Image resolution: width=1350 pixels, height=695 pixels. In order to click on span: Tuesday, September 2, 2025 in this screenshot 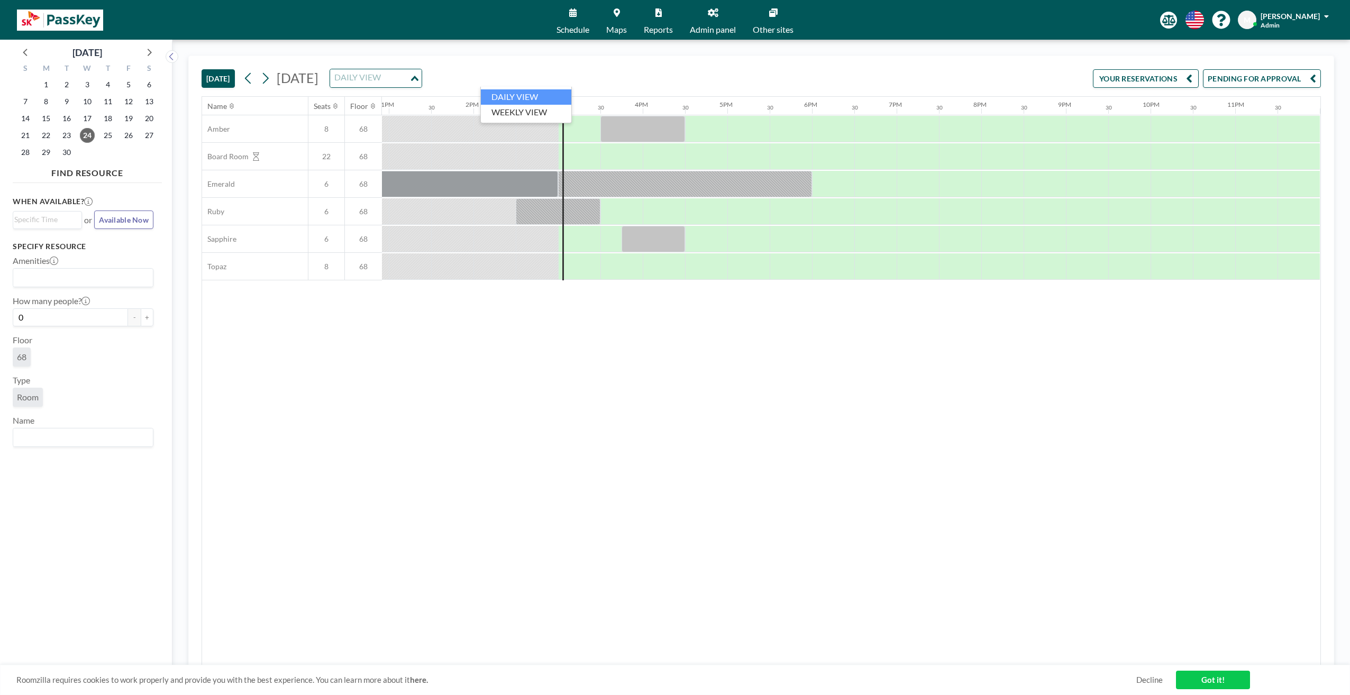, I will do `click(67, 85)`.